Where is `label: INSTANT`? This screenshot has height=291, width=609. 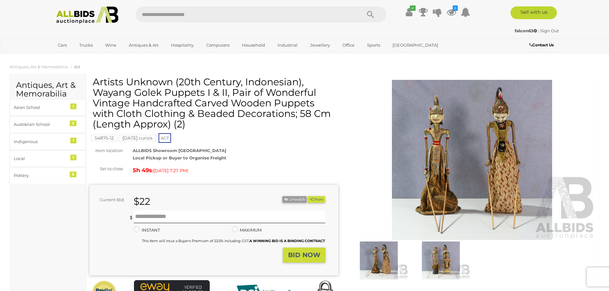 label: INSTANT is located at coordinates (147, 230).